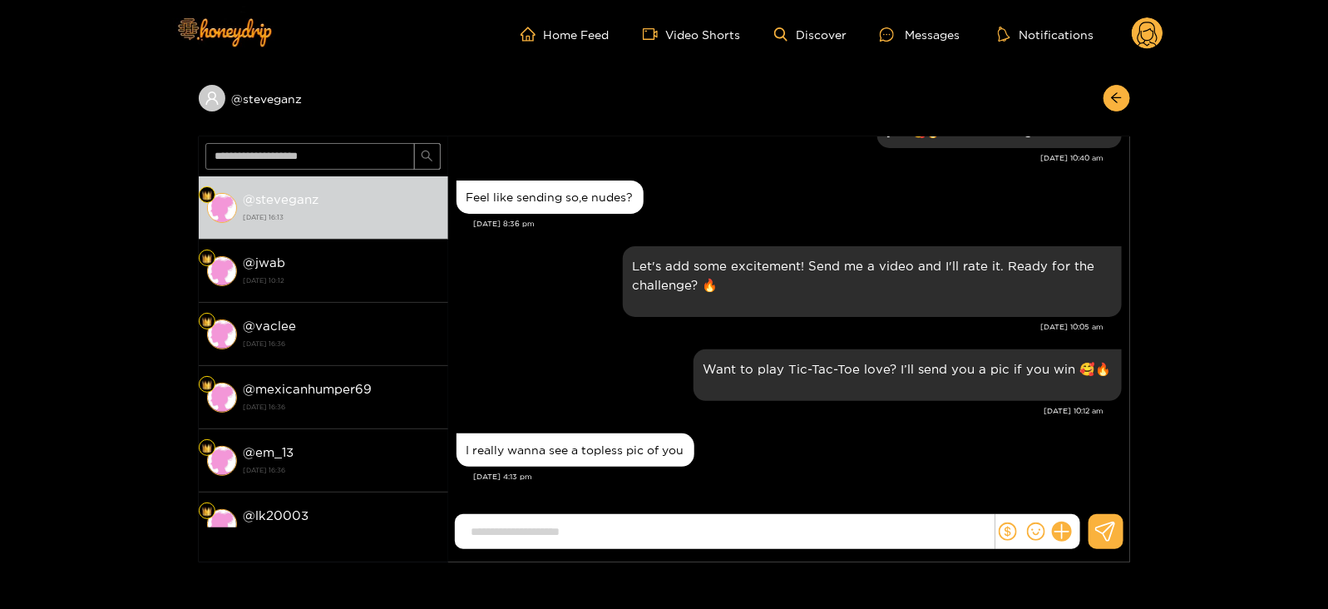 Image resolution: width=1328 pixels, height=609 pixels. I want to click on button: Notifications, so click(1045, 34).